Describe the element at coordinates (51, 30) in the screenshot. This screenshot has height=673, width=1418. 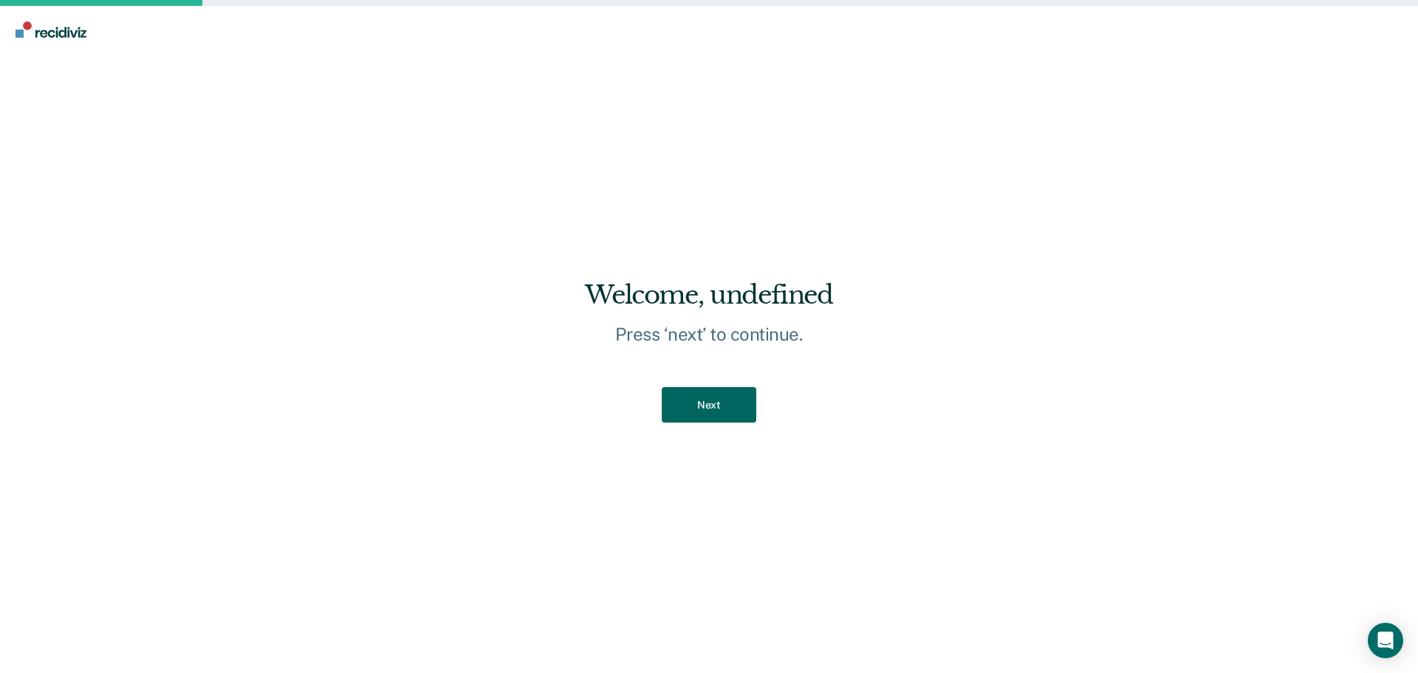
I see `a: Go to Recidiviz Home` at that location.